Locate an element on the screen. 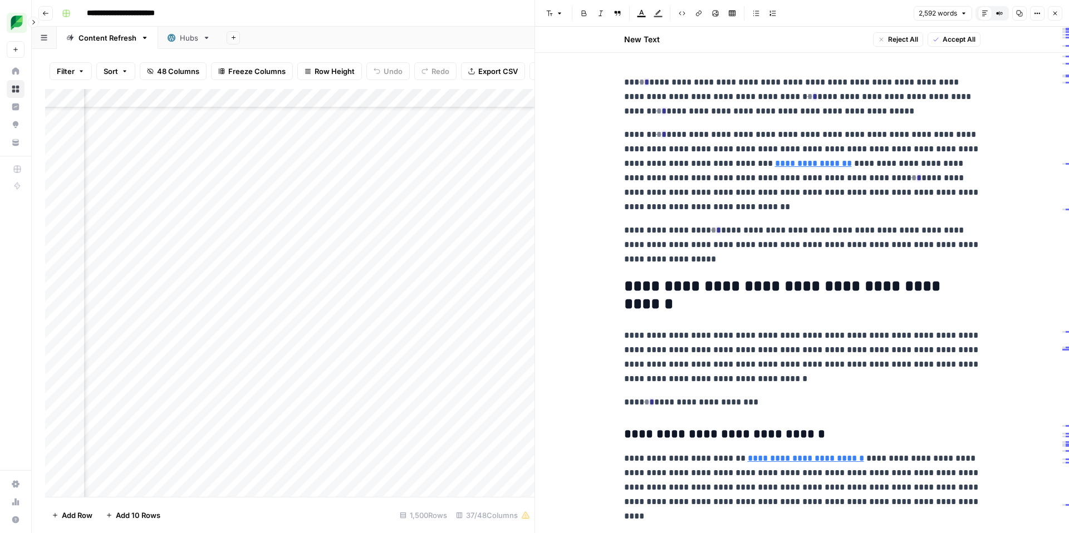 The width and height of the screenshot is (1069, 533). a: Your Data is located at coordinates (16, 143).